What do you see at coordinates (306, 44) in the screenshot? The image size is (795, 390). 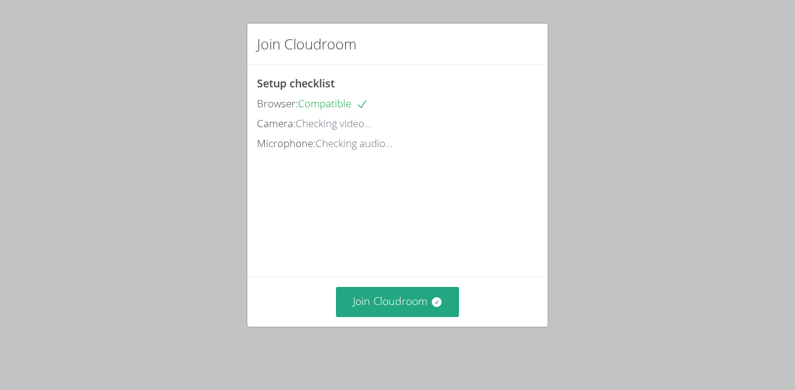 I see `h2: Join Cloudroom` at bounding box center [306, 44].